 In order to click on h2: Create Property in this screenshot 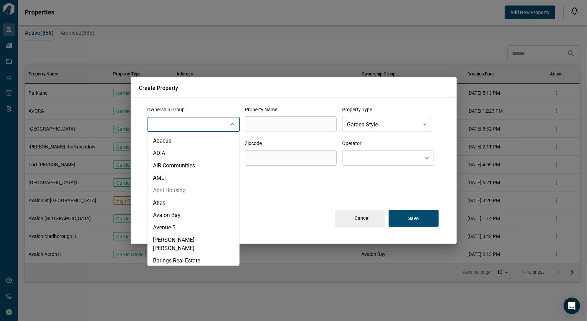, I will do `click(294, 87)`.